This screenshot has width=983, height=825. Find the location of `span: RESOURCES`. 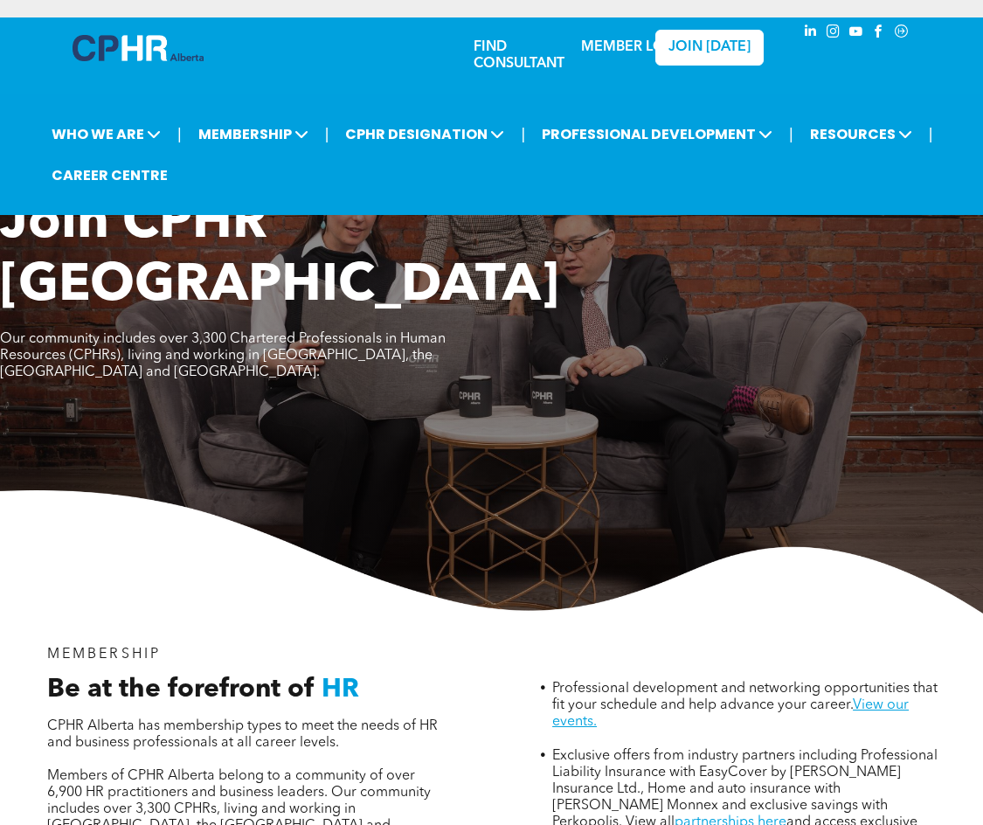

span: RESOURCES is located at coordinates (861, 134).